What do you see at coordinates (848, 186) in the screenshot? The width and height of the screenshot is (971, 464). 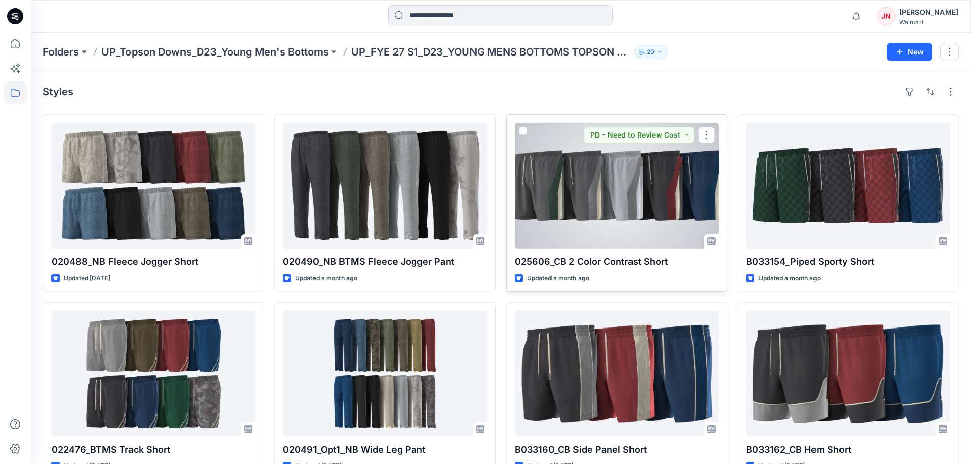 I see `a: B033154_Piped Sporty Short` at bounding box center [848, 186].